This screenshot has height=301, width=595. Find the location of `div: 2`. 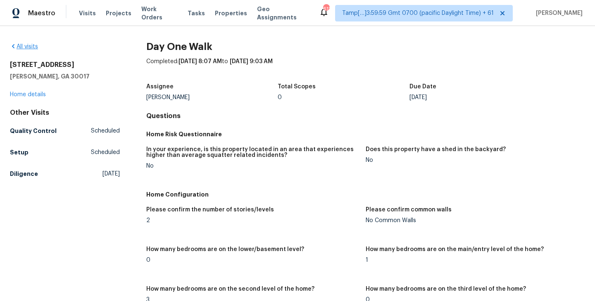

div: 2 is located at coordinates (253, 221).